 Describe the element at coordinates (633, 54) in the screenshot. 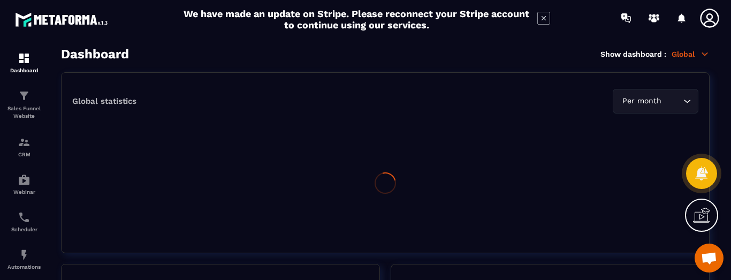

I see `p: Show dashboard :` at that location.